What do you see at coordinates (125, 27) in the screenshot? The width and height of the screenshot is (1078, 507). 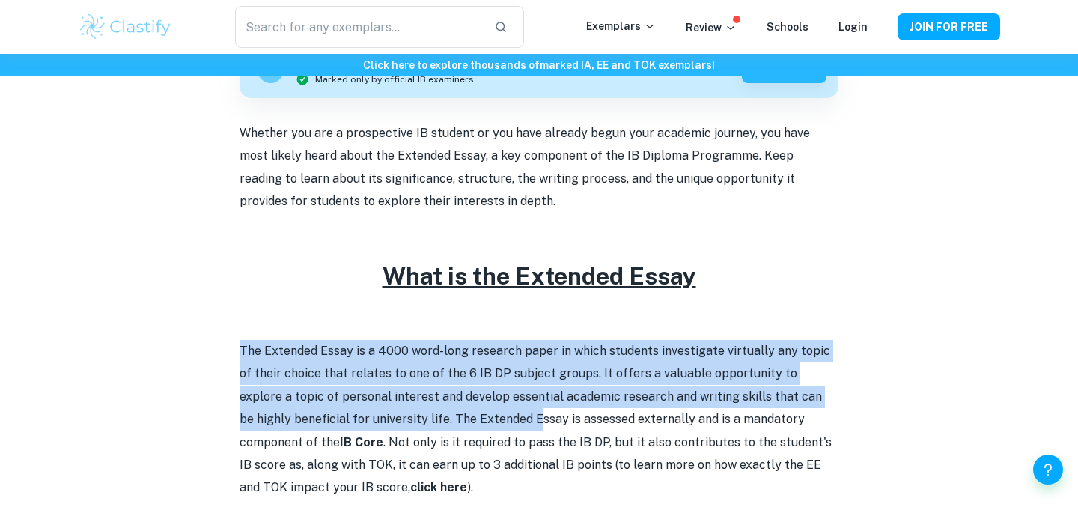 I see `a: Clastify logo` at bounding box center [125, 27].